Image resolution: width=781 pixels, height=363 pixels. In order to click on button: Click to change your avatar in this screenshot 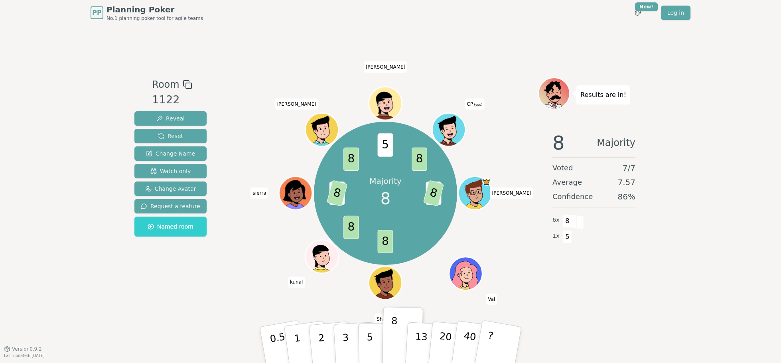, I will do `click(449, 130)`.